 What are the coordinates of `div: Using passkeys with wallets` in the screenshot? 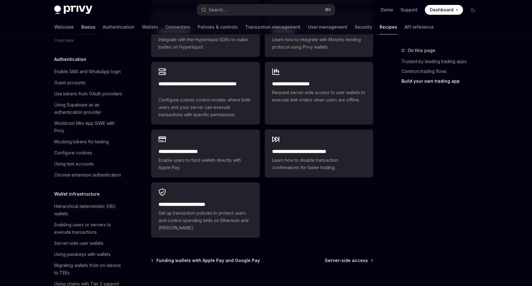 It's located at (82, 254).